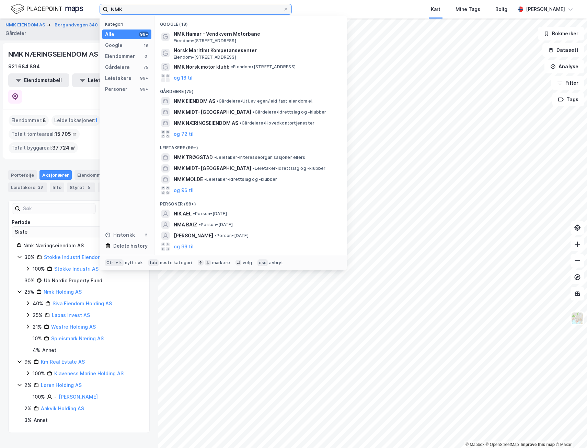 This screenshot has height=448, width=587. I want to click on a: Stokke Industri Eiendom AS, so click(77, 257).